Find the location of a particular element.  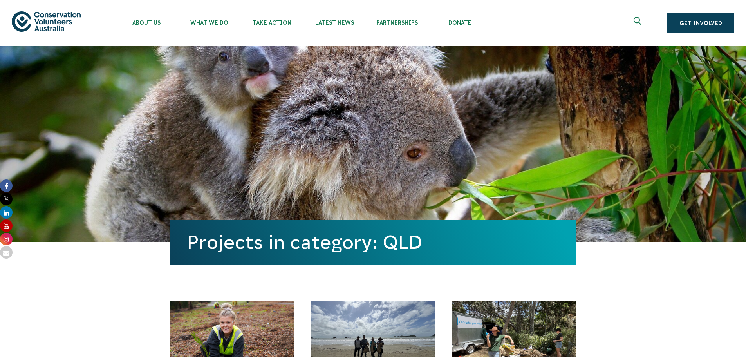

span: What We Do is located at coordinates (209, 23).